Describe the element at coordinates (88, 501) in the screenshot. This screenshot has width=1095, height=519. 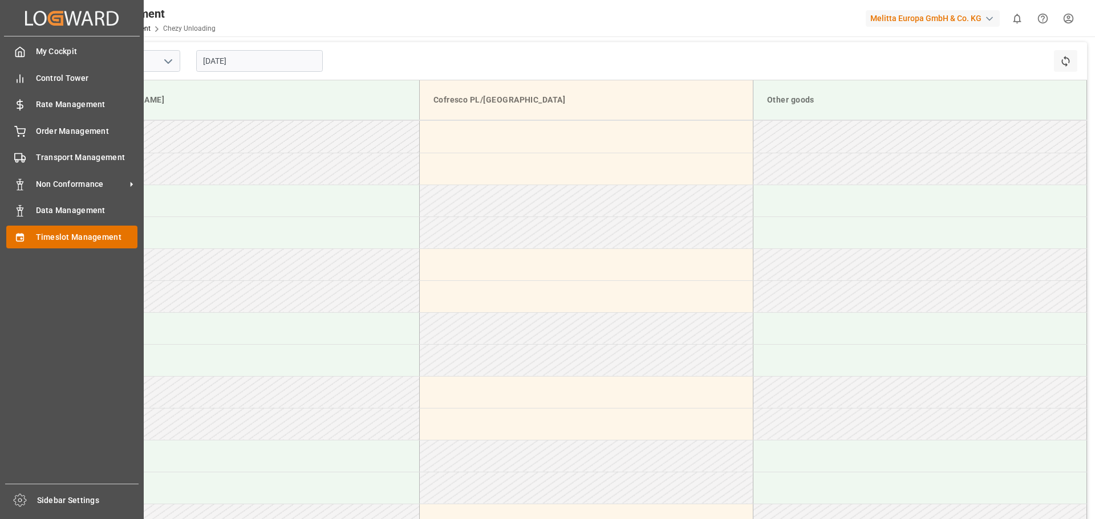
I see `span: Sidebar Settings` at that location.